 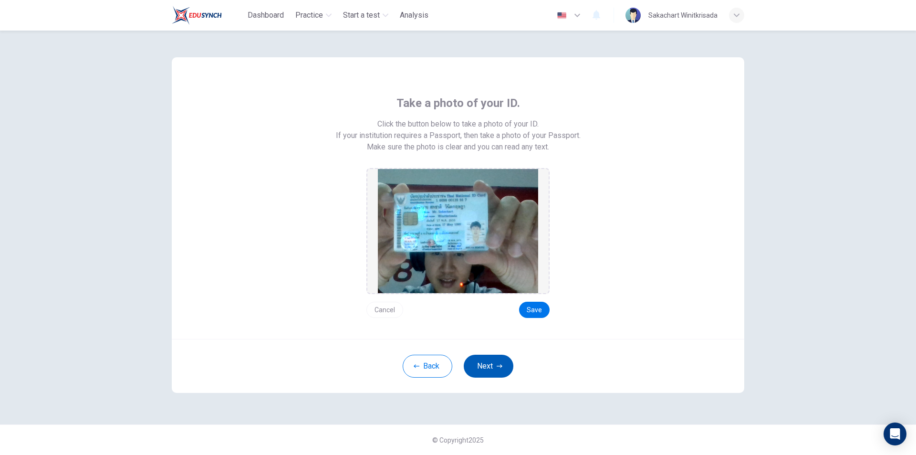 I want to click on img: preview screemshot, so click(x=458, y=231).